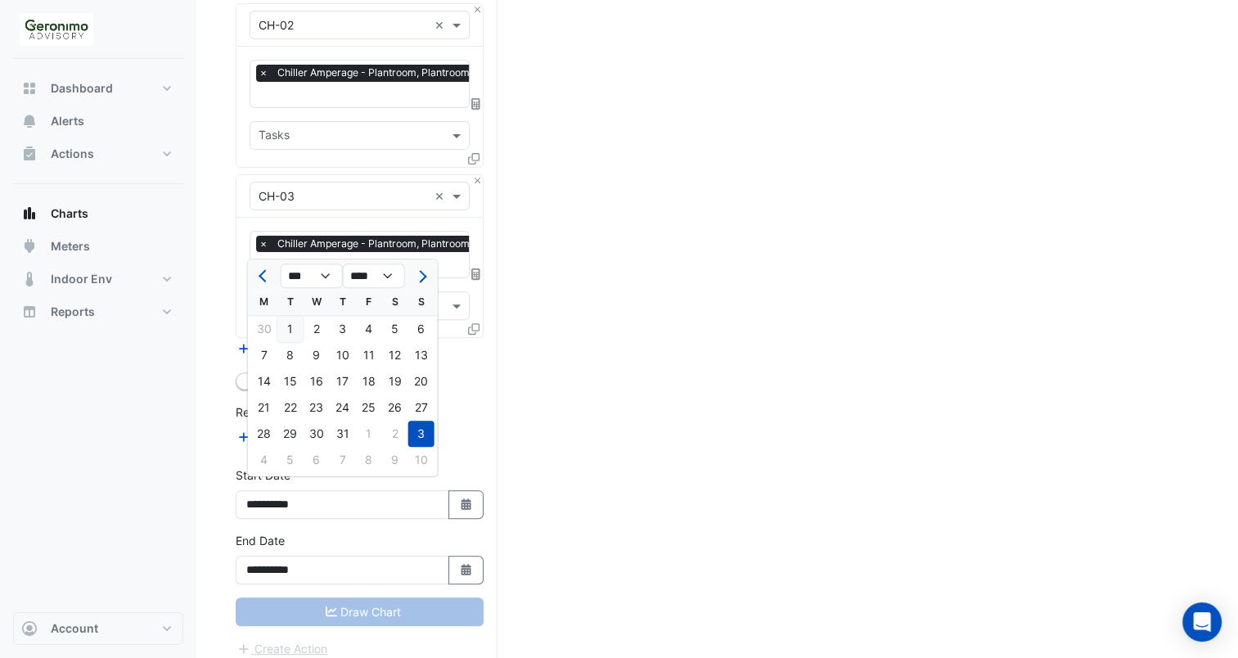 The height and width of the screenshot is (658, 1238). What do you see at coordinates (317, 407) in the screenshot?
I see `div: Wednesday, July 23, 2025` at bounding box center [317, 407].